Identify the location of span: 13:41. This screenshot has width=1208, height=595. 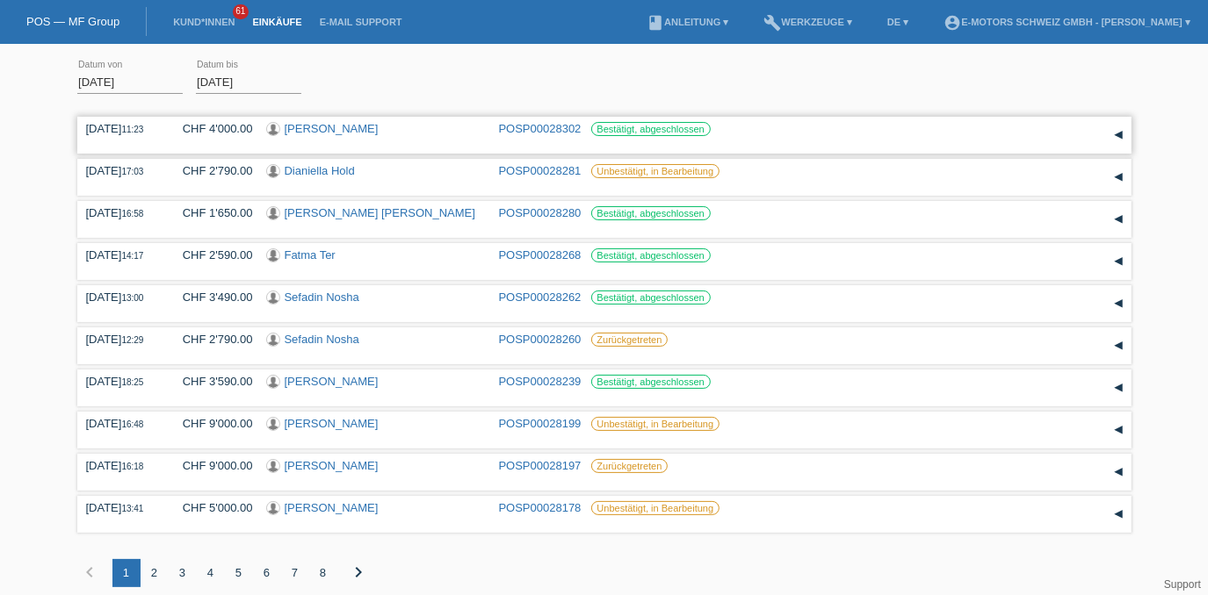
(132, 509).